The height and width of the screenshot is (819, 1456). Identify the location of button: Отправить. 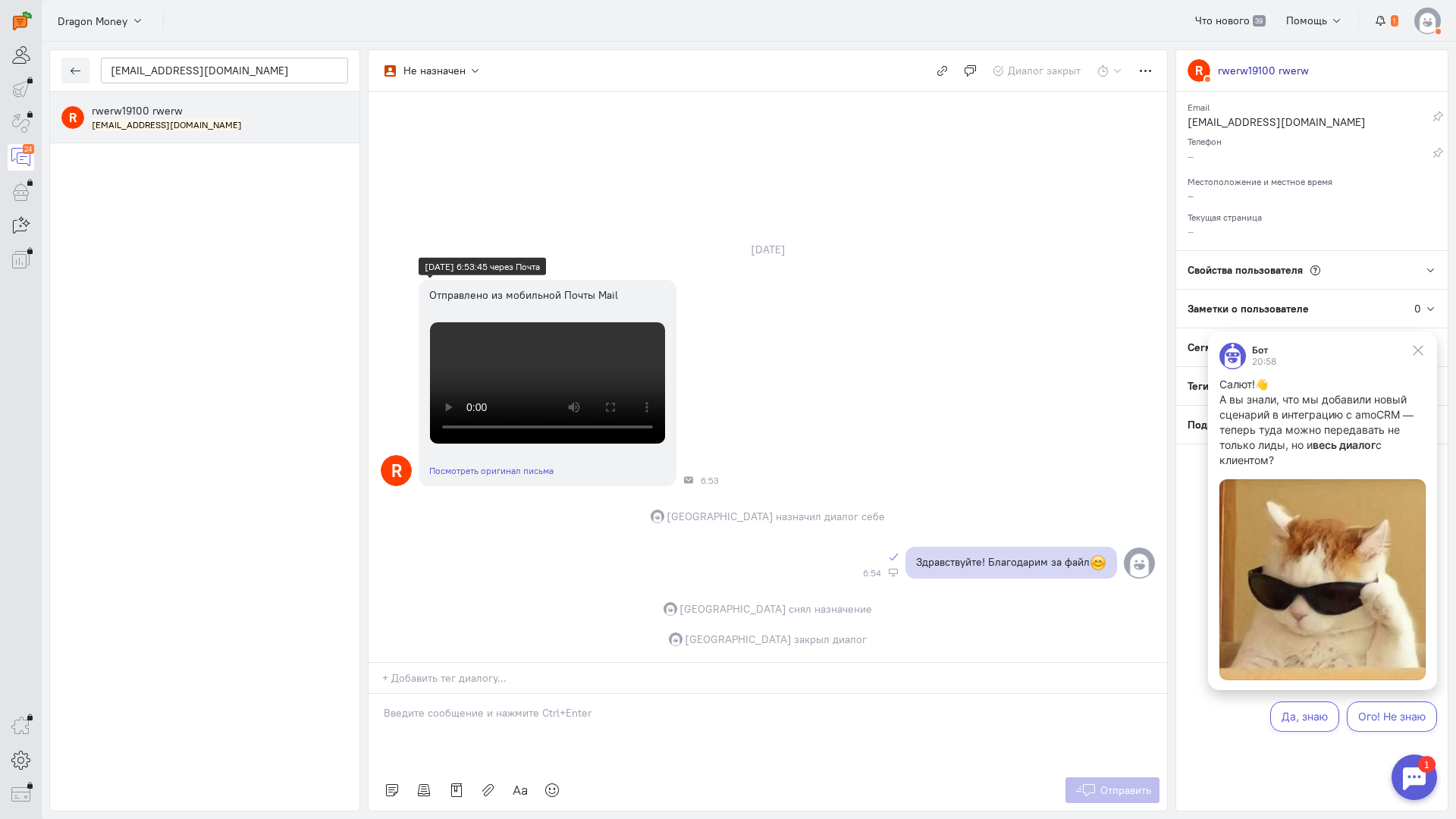
(1113, 790).